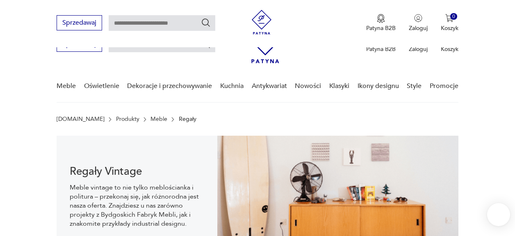 This screenshot has height=236, width=515. Describe the element at coordinates (308, 86) in the screenshot. I see `a: Nowości` at that location.